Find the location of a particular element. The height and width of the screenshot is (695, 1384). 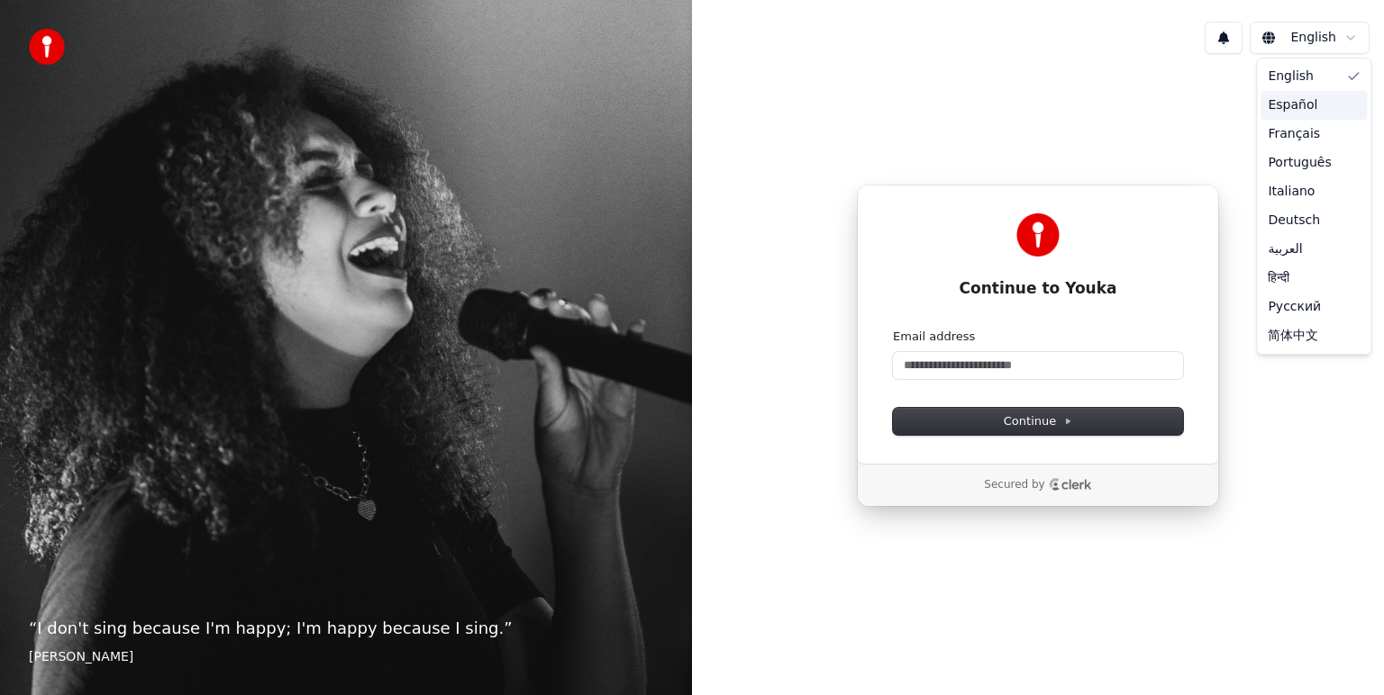

span: Italiano is located at coordinates (1291, 192).